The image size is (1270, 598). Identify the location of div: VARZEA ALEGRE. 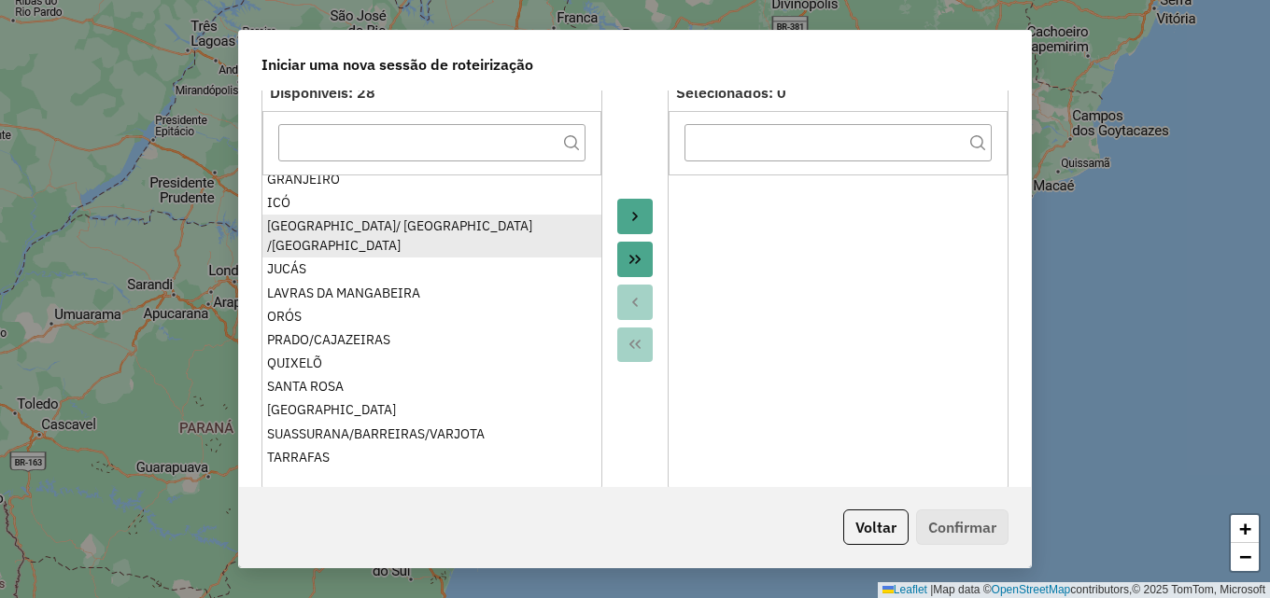
(431, 481).